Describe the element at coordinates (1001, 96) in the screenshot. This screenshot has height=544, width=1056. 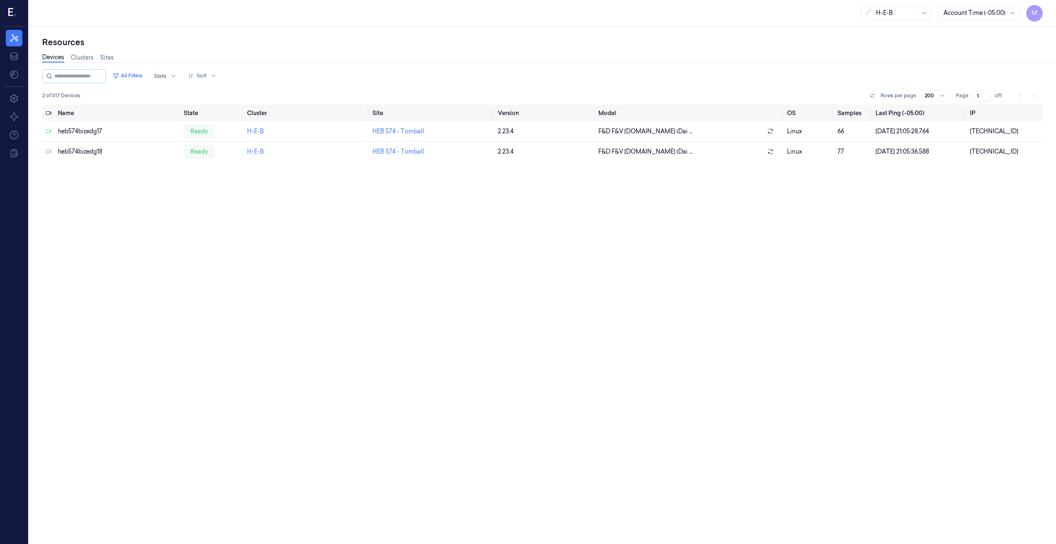
I see `span: of 1` at that location.